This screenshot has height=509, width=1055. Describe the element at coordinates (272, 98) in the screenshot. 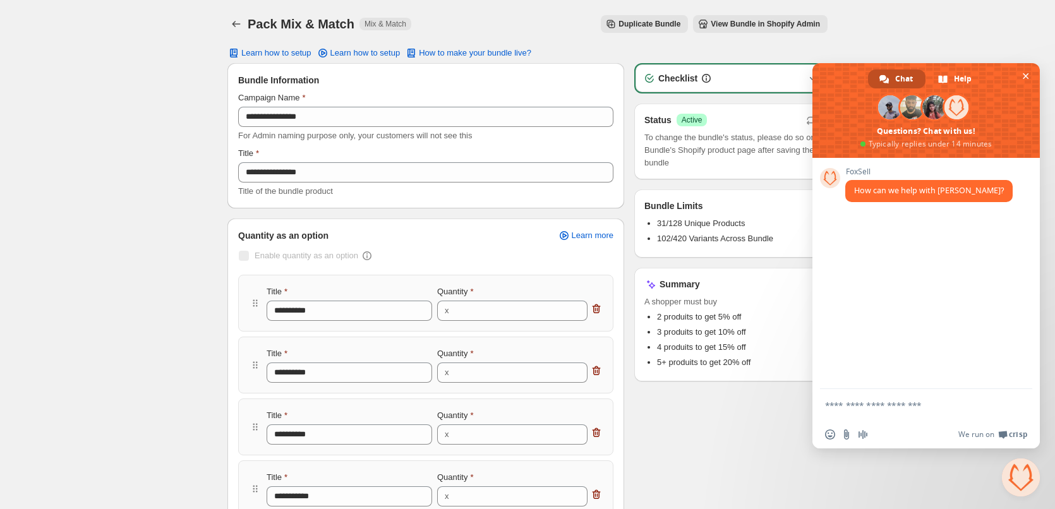

I see `label: Campaign Name` at that location.